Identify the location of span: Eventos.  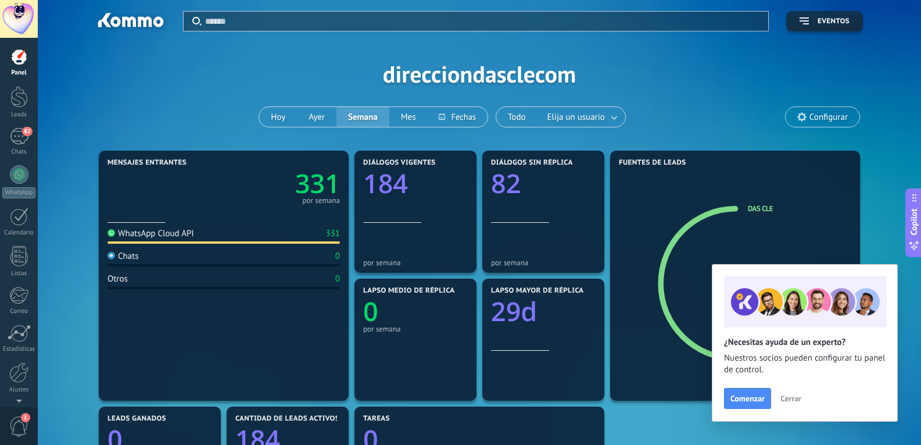
(834, 22).